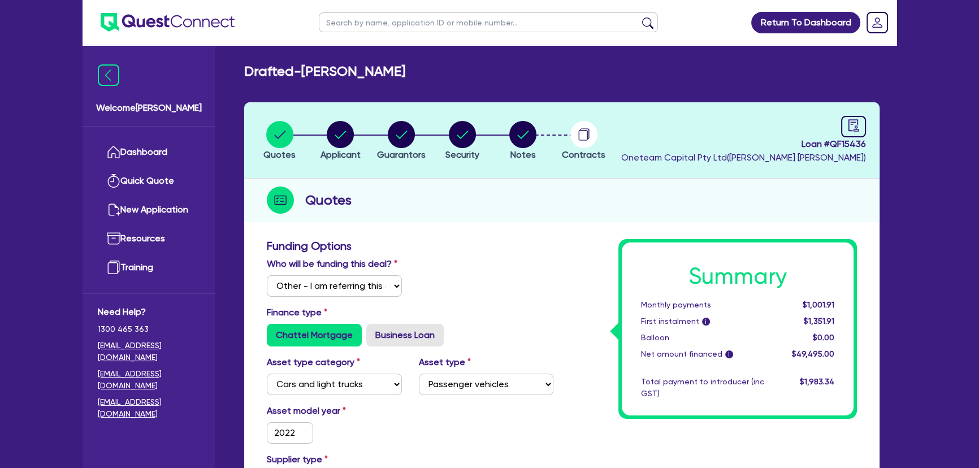  Describe the element at coordinates (334, 411) in the screenshot. I see `label: Asset model year` at that location.